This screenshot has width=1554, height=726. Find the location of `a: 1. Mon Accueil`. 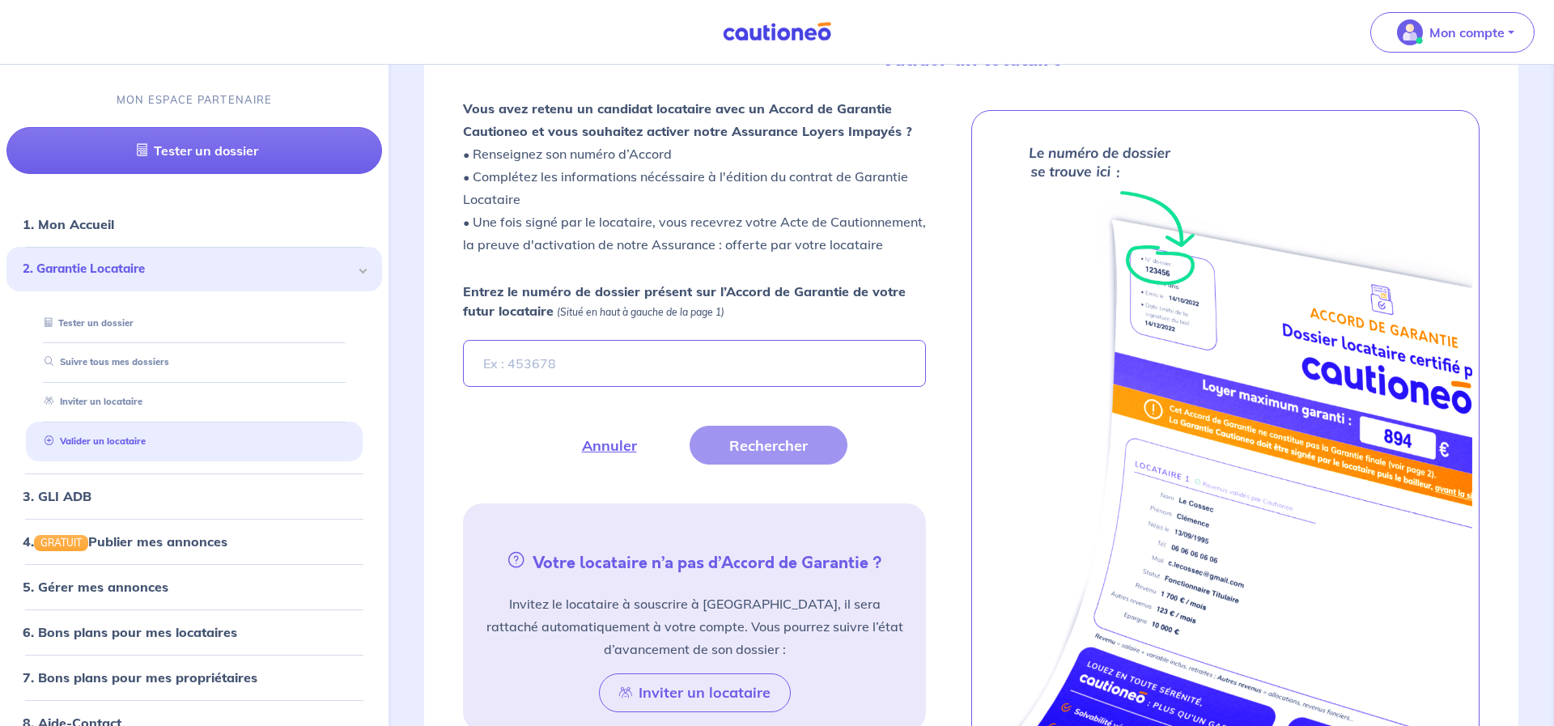

a: 1. Mon Accueil is located at coordinates (68, 224).